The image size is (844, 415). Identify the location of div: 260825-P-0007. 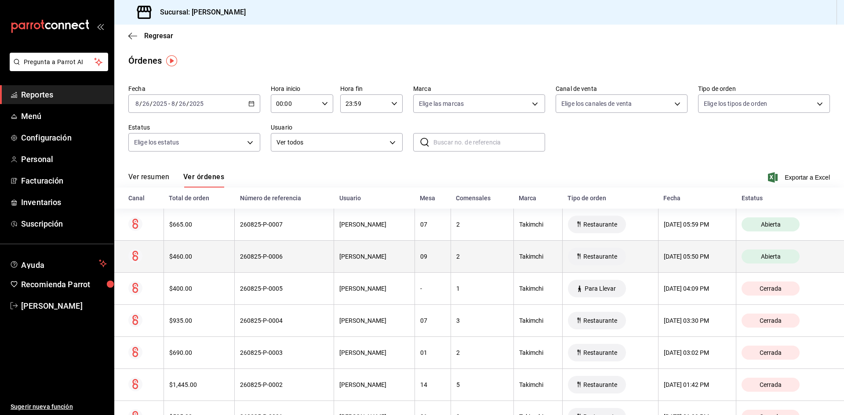
(284, 225).